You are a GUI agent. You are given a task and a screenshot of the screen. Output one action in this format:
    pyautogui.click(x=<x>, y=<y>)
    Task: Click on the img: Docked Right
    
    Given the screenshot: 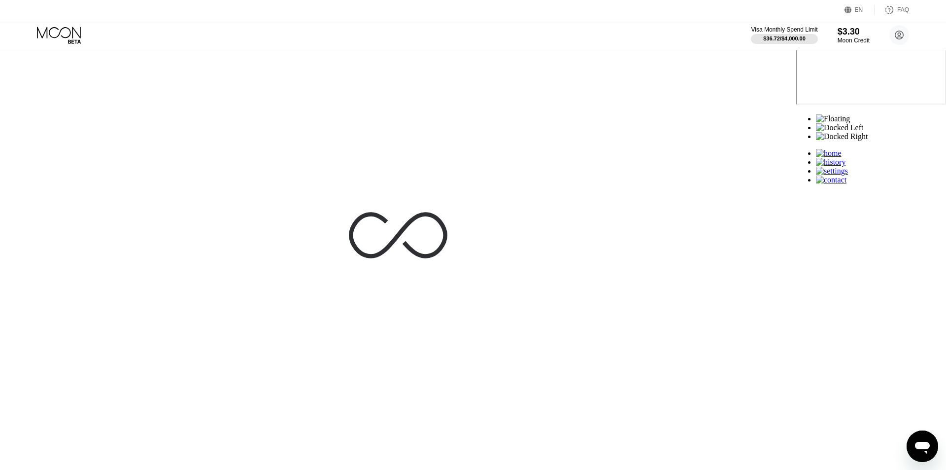 What is the action you would take?
    pyautogui.click(x=842, y=137)
    